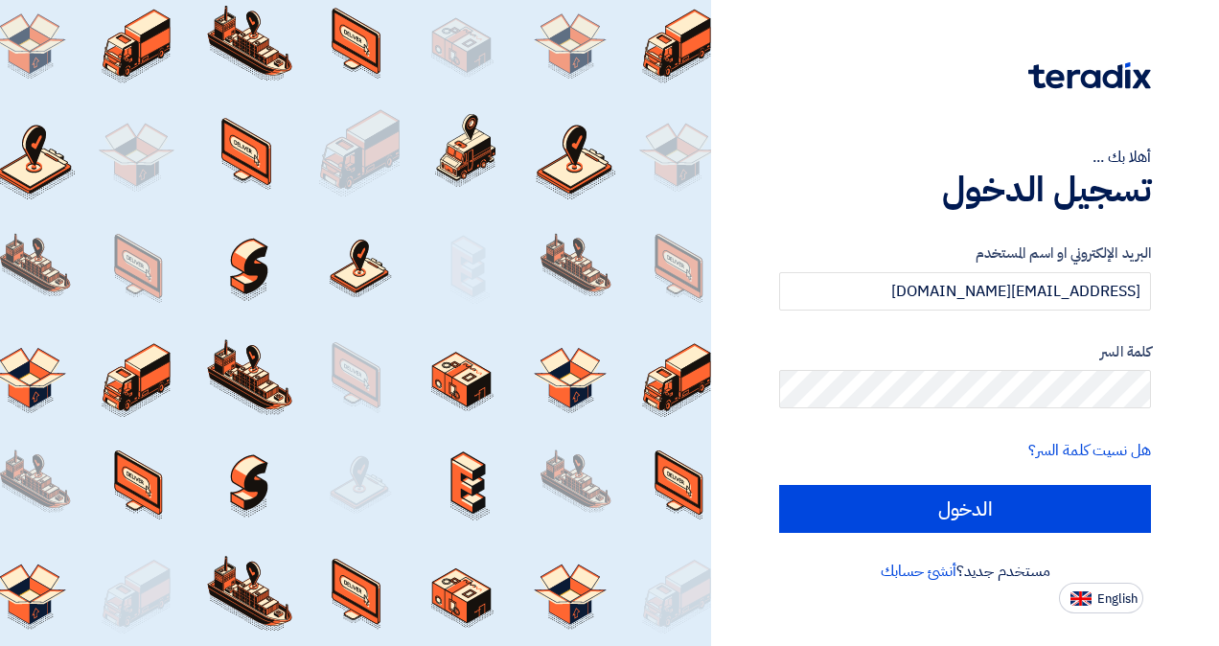  What do you see at coordinates (1081, 598) in the screenshot?
I see `img: en-US.png` at bounding box center [1081, 598].